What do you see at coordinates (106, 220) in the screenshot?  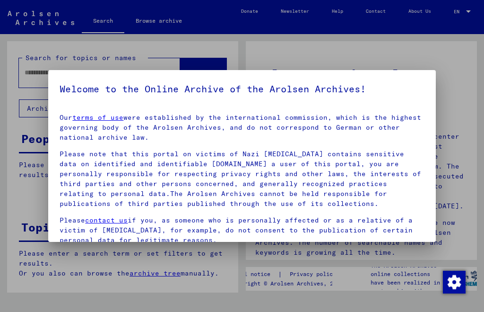 I see `a: contact us` at bounding box center [106, 220].